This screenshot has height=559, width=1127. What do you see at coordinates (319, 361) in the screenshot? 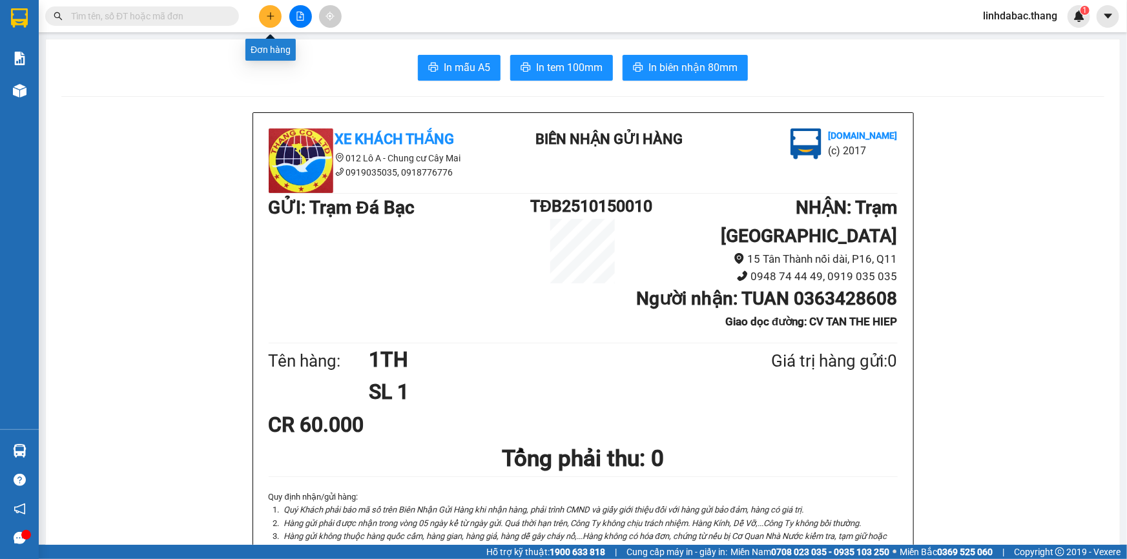
I see `div: Tên hàng:` at bounding box center [319, 361].